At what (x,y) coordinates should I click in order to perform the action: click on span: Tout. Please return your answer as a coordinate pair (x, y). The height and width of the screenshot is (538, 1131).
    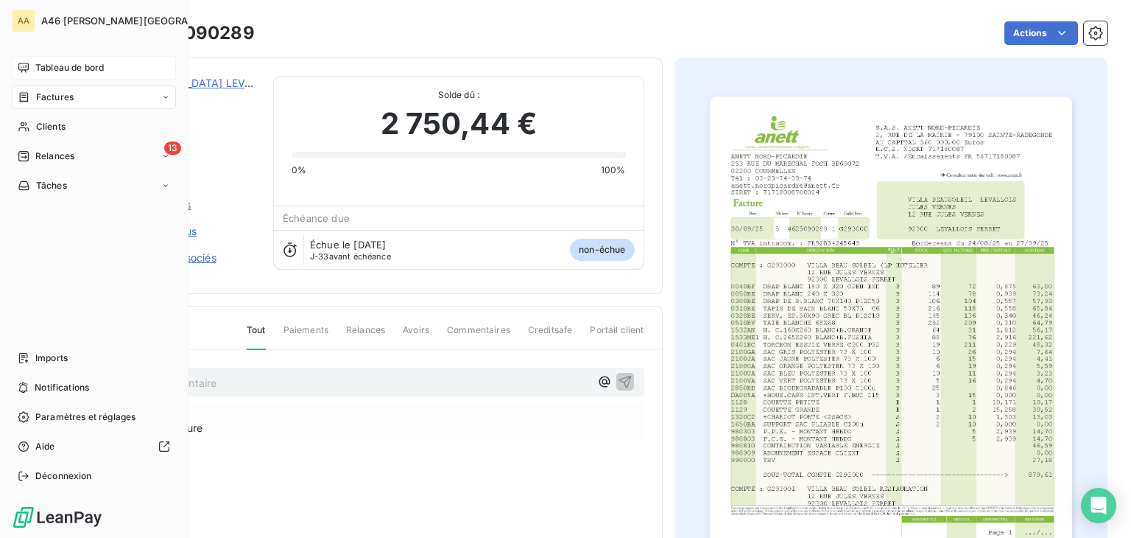
    Looking at the image, I should click on (256, 336).